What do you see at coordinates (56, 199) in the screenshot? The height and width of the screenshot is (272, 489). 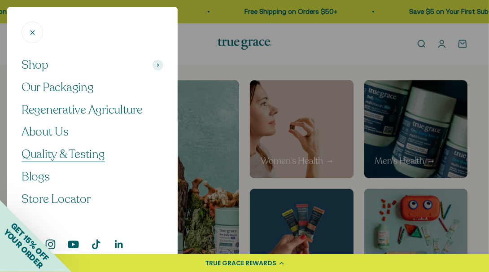 I see `span: Store Locator` at bounding box center [56, 199].